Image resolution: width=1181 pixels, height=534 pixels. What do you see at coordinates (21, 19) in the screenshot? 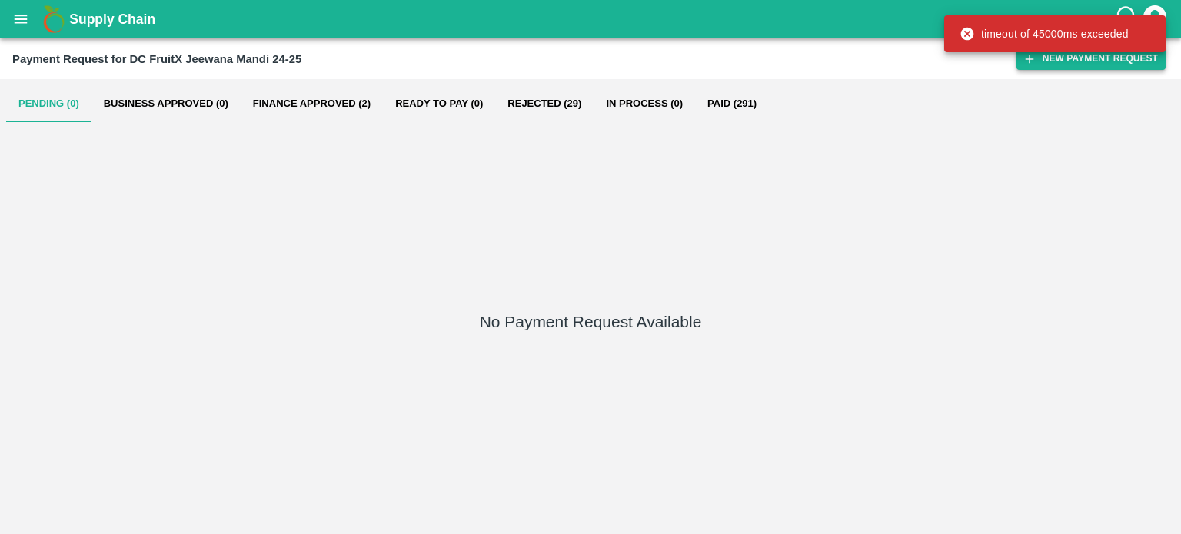
I see `button: open drawer` at bounding box center [21, 19].